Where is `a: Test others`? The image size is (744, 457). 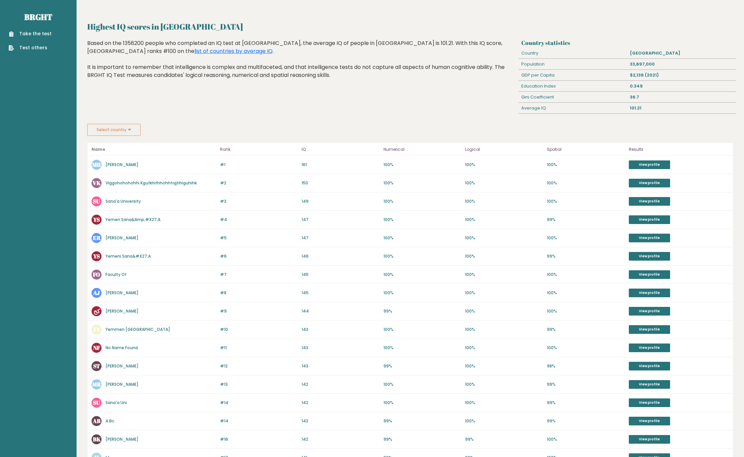
a: Test others is located at coordinates (30, 48).